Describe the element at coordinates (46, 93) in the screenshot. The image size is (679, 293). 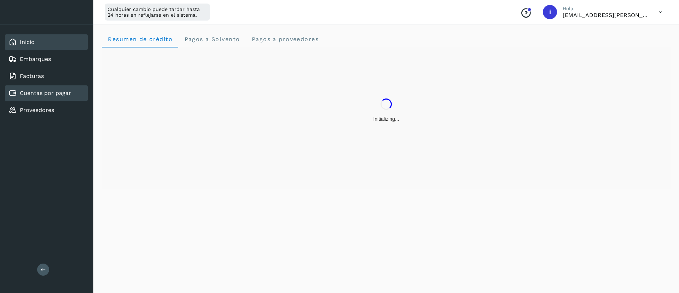
I see `div: Cuentas por pagar` at that location.